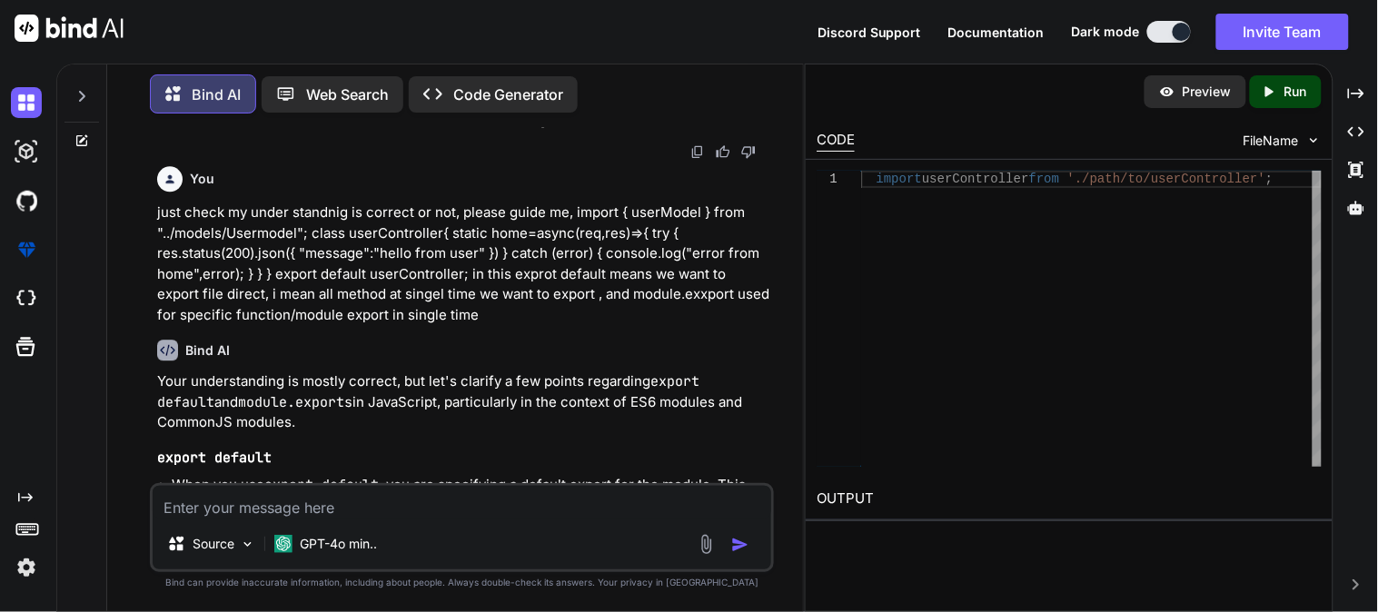 Image resolution: width=1378 pixels, height=612 pixels. What do you see at coordinates (748, 152) in the screenshot?
I see `img: dislike` at bounding box center [748, 152].